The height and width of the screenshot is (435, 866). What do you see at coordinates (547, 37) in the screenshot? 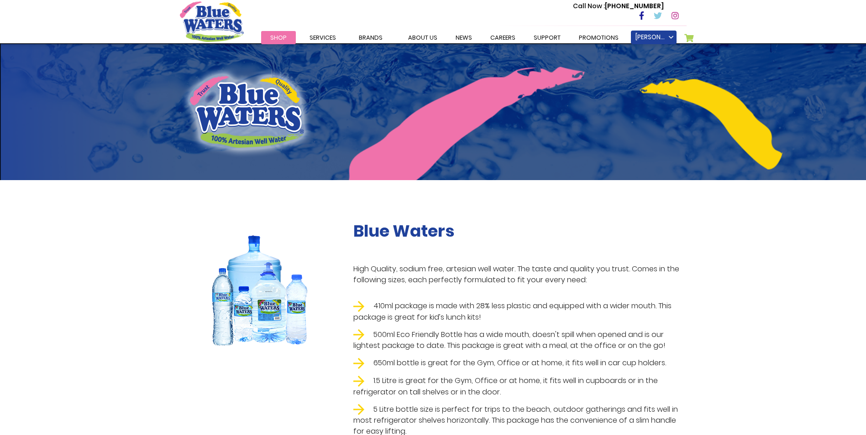
I see `a: support` at bounding box center [547, 37].